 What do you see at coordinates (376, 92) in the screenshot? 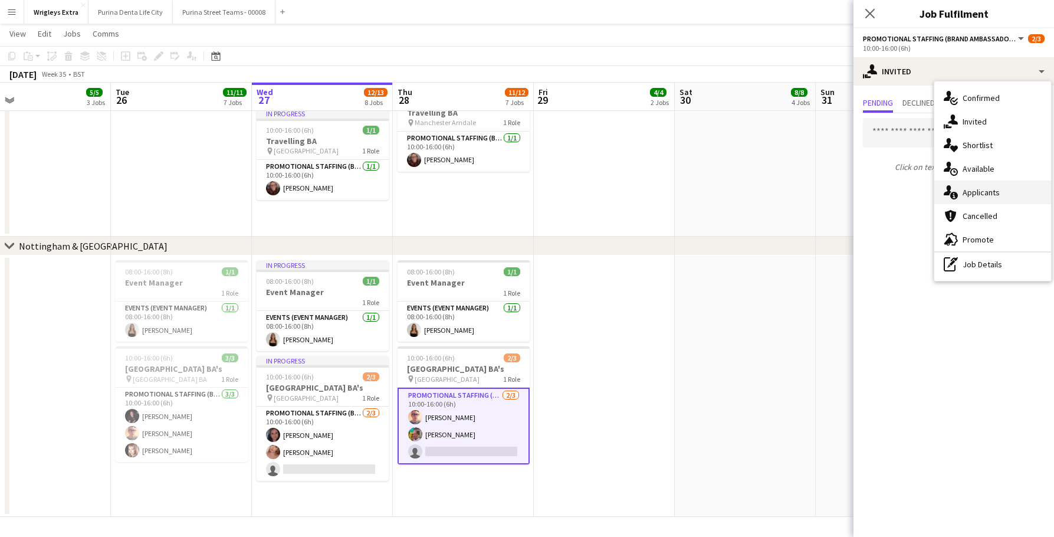
I see `span: 12/13` at bounding box center [376, 92].